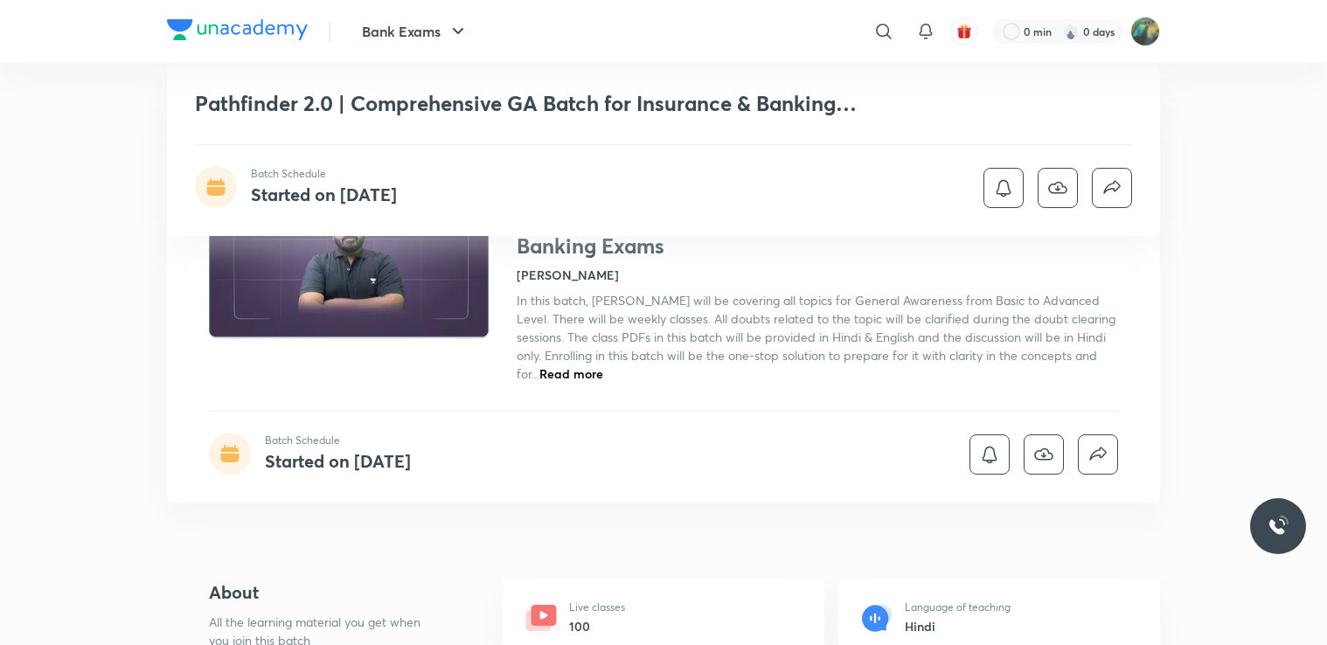 The image size is (1327, 645). I want to click on span: Read more, so click(571, 373).